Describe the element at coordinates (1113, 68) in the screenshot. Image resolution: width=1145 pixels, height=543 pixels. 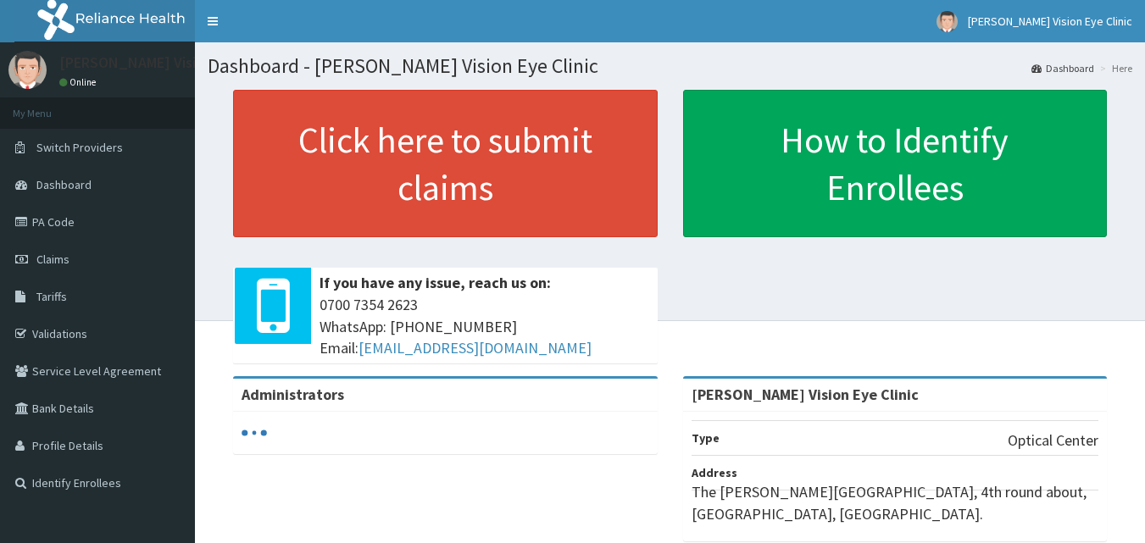
I see `li: Here` at that location.